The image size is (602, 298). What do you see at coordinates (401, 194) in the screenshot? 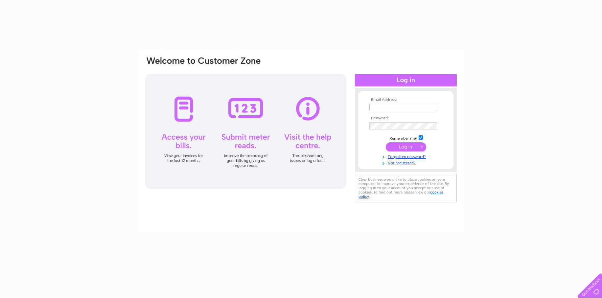
I see `a: cookies policy` at bounding box center [401, 194].